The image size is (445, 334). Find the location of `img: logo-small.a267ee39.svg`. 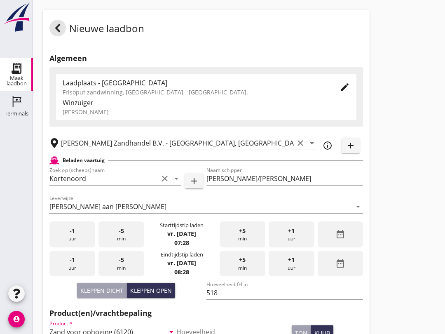

img: logo-small.a267ee39.svg is located at coordinates (16, 17).